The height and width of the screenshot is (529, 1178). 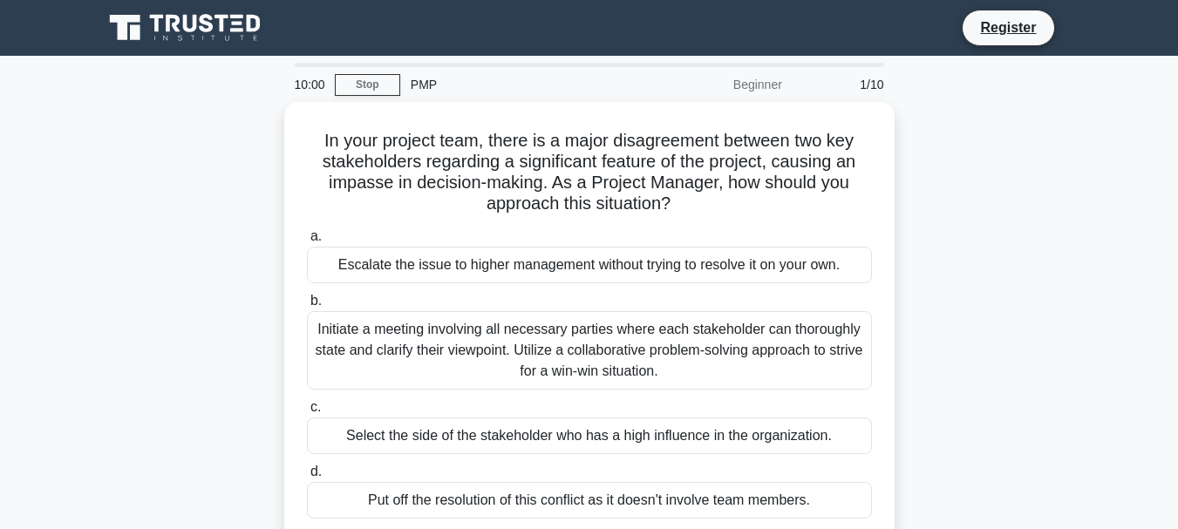 What do you see at coordinates (367, 85) in the screenshot?
I see `a: Stop` at bounding box center [367, 85].